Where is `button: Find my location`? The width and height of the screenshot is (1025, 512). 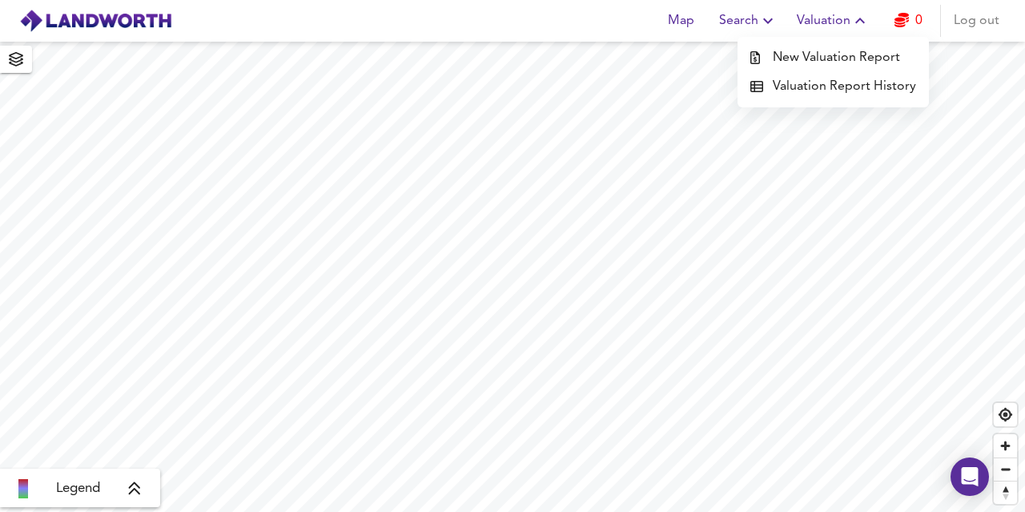
button: Find my location is located at coordinates (1005, 414).